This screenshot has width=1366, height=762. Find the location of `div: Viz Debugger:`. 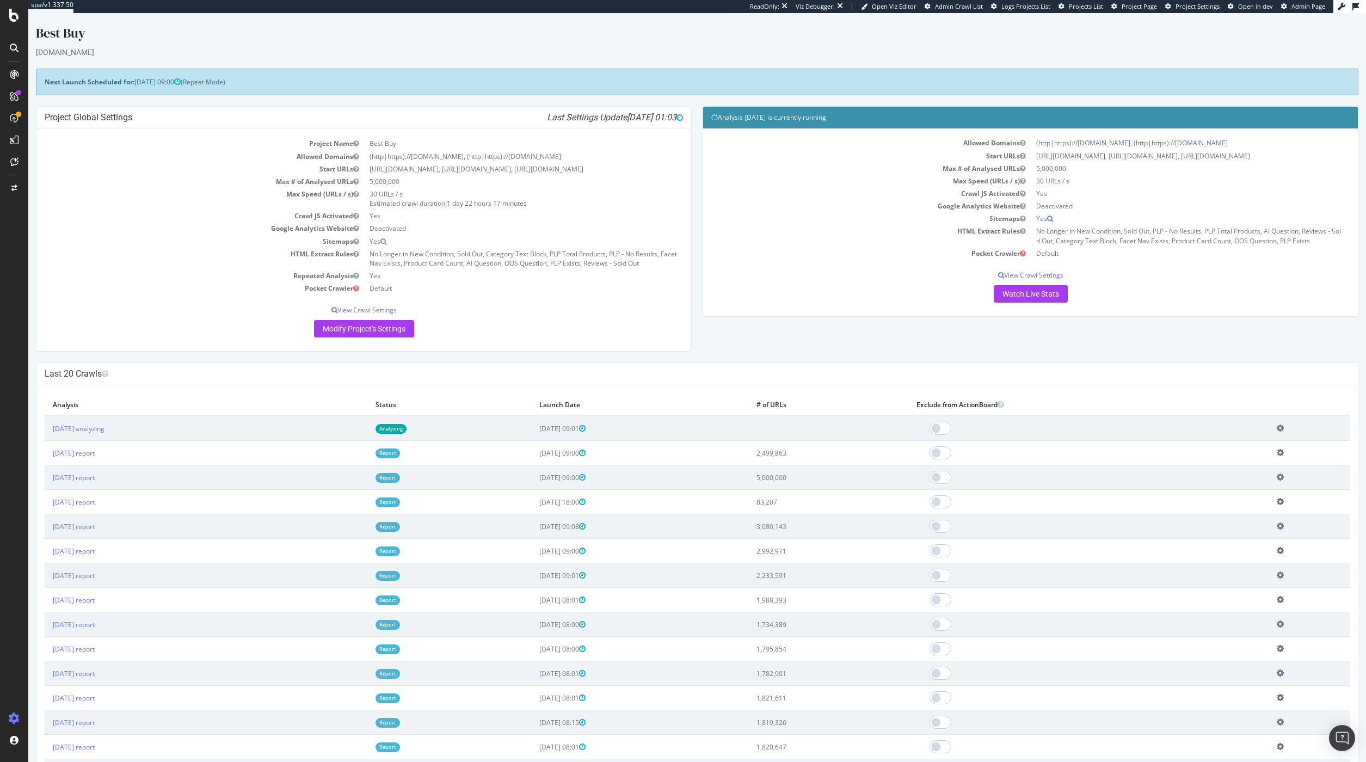

div: Viz Debugger: is located at coordinates (815, 7).